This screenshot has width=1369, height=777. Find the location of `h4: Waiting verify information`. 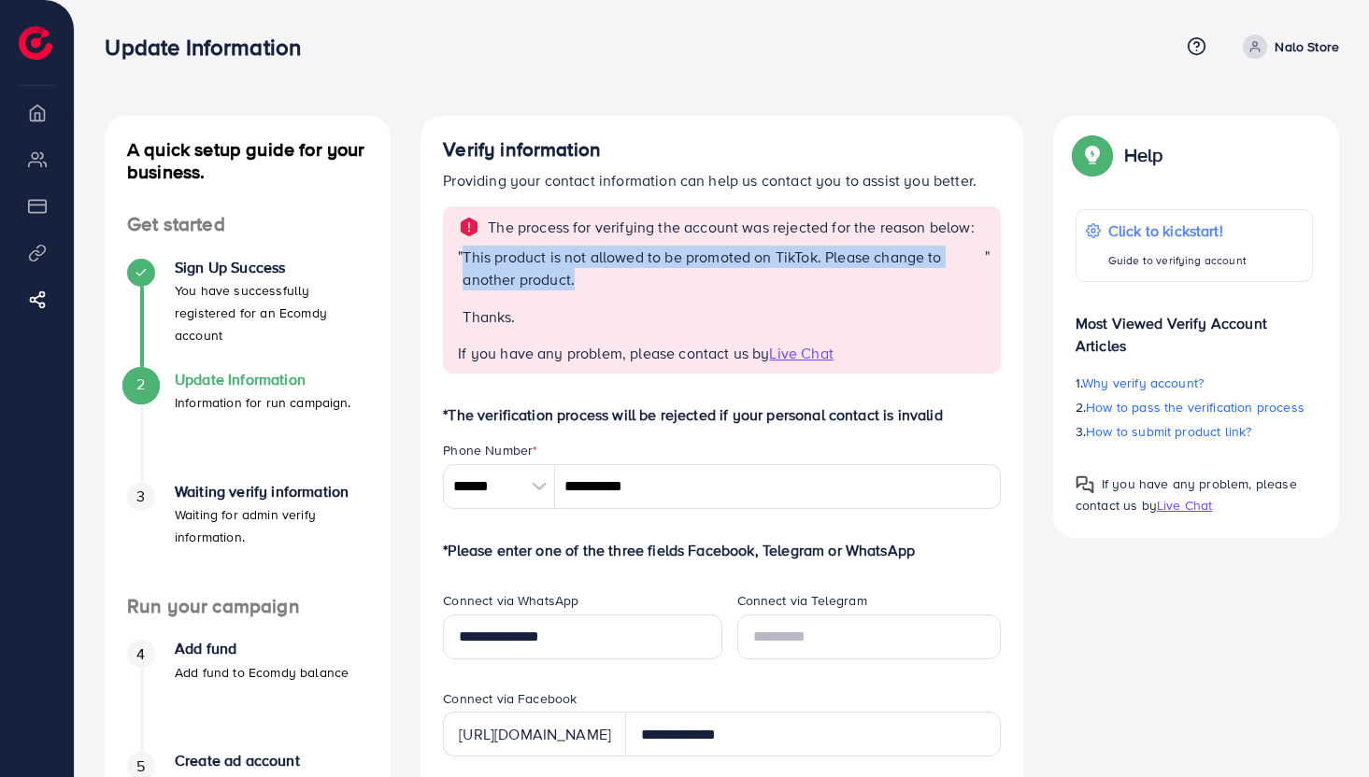

h4: Waiting verify information is located at coordinates (271, 491).